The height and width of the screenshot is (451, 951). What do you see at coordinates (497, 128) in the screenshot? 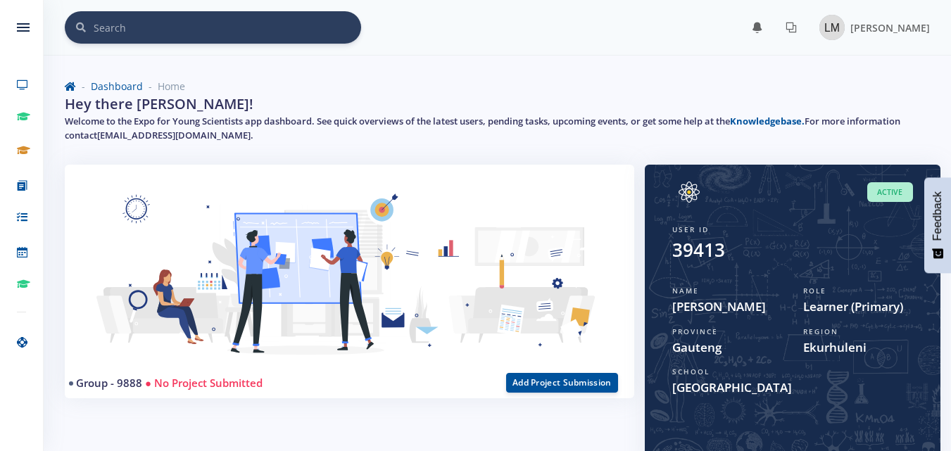
I see `h5: Welcome to the Expo for Young Scientists app dashboard. See quick overviews of the latest users, ...` at bounding box center [497, 128].